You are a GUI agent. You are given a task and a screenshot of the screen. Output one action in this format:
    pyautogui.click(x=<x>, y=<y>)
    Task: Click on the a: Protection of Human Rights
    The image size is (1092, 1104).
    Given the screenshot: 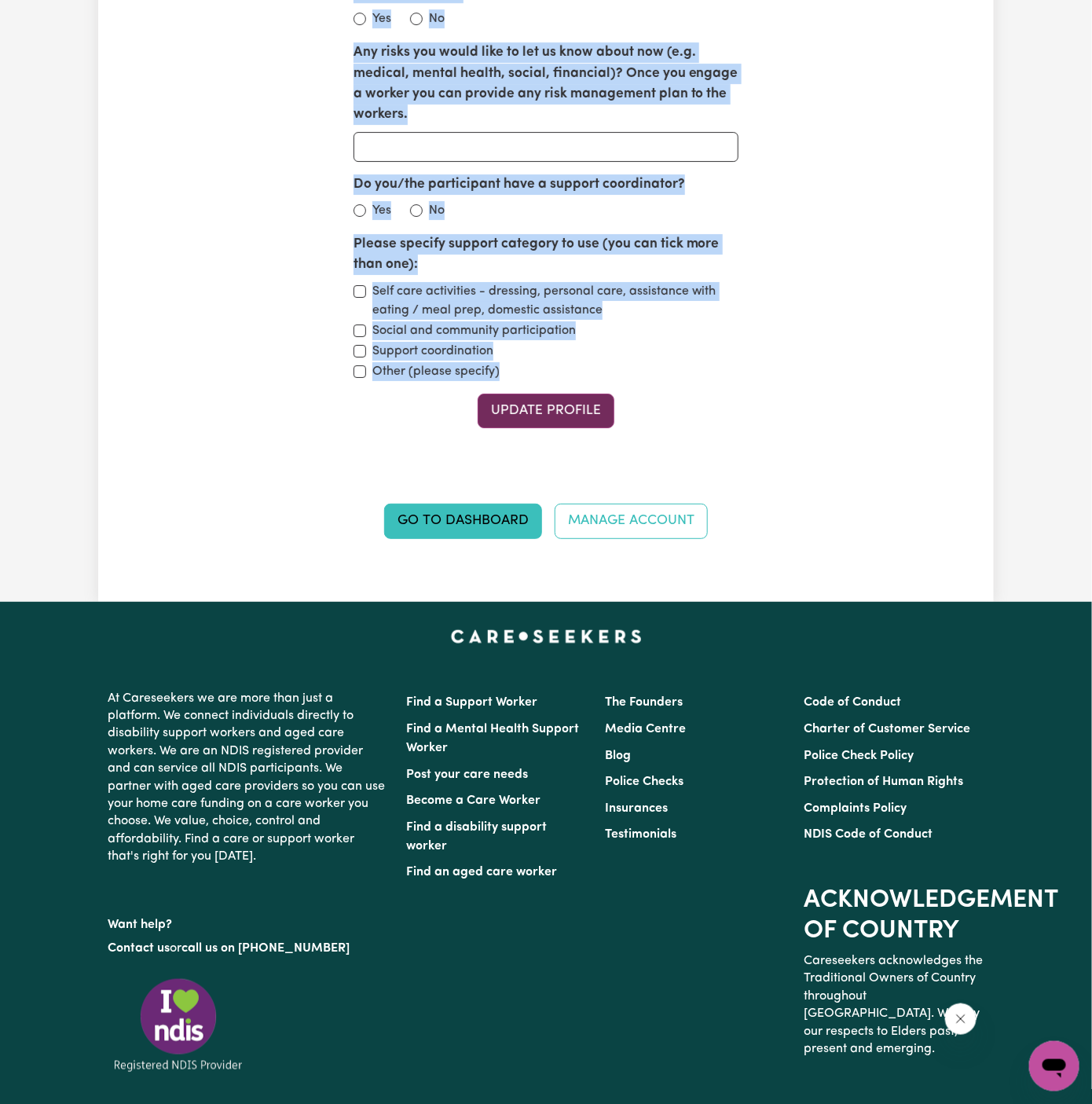 What is the action you would take?
    pyautogui.click(x=884, y=782)
    